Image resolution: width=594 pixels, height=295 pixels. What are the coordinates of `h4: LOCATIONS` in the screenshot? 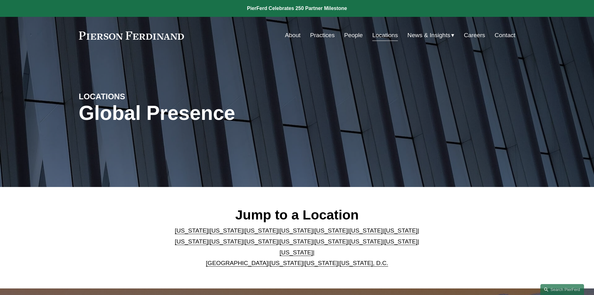 It's located at (133, 96).